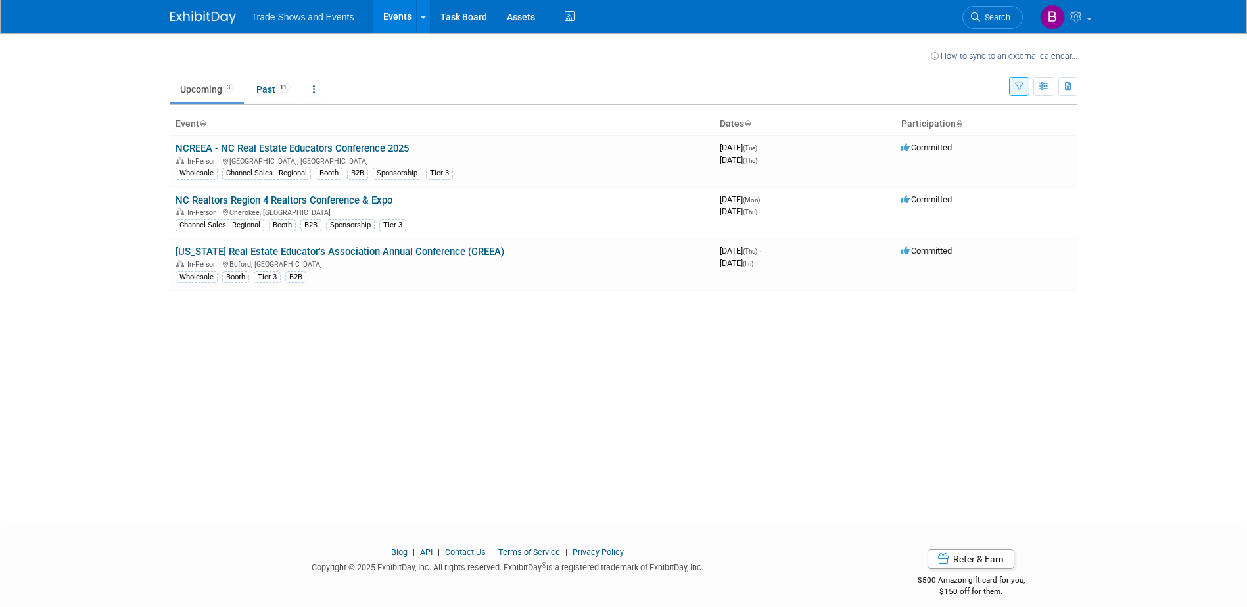 This screenshot has height=607, width=1247. Describe the element at coordinates (959, 124) in the screenshot. I see `a: Sort by Participation Type` at that location.